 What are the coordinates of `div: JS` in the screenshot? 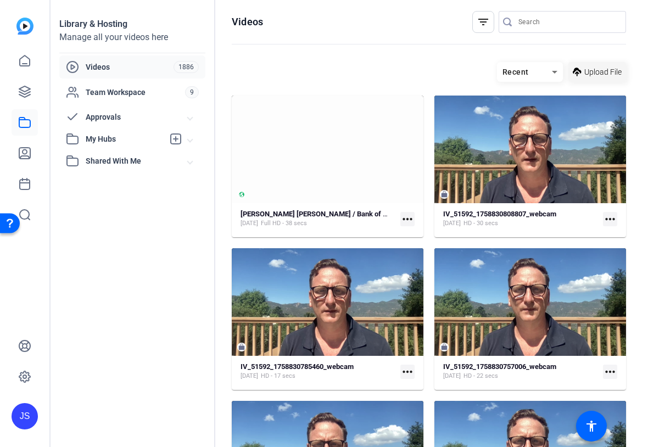 It's located at (25, 416).